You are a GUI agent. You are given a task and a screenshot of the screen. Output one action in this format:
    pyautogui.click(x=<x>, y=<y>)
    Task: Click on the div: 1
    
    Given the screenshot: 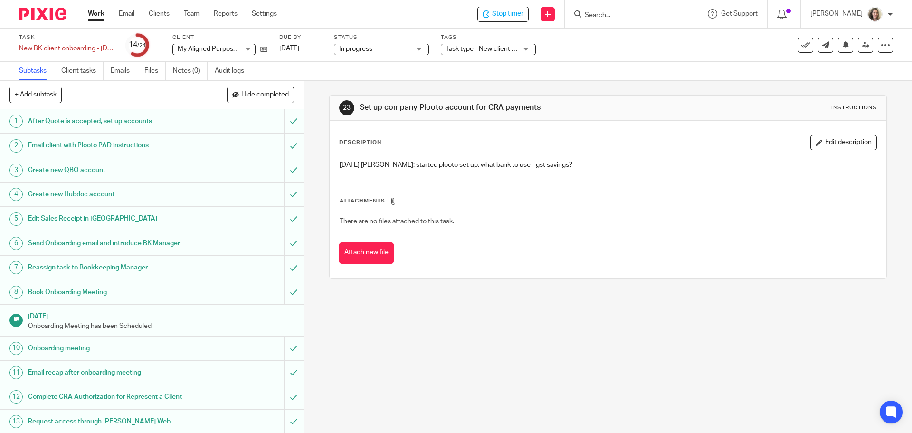 What is the action you would take?
    pyautogui.click(x=16, y=121)
    